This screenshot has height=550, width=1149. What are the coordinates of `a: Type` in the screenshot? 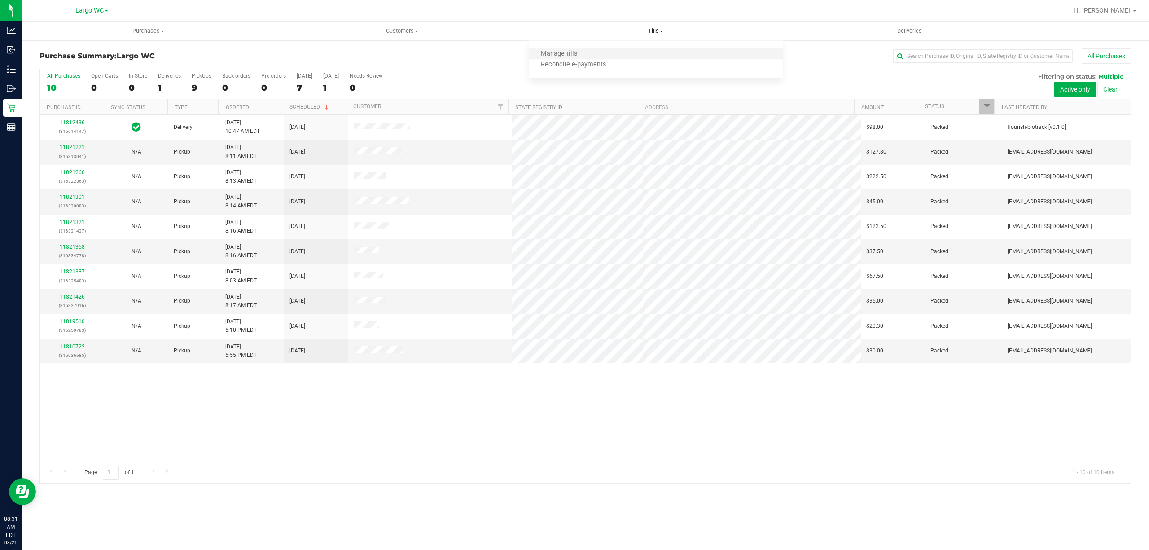 It's located at (181, 107).